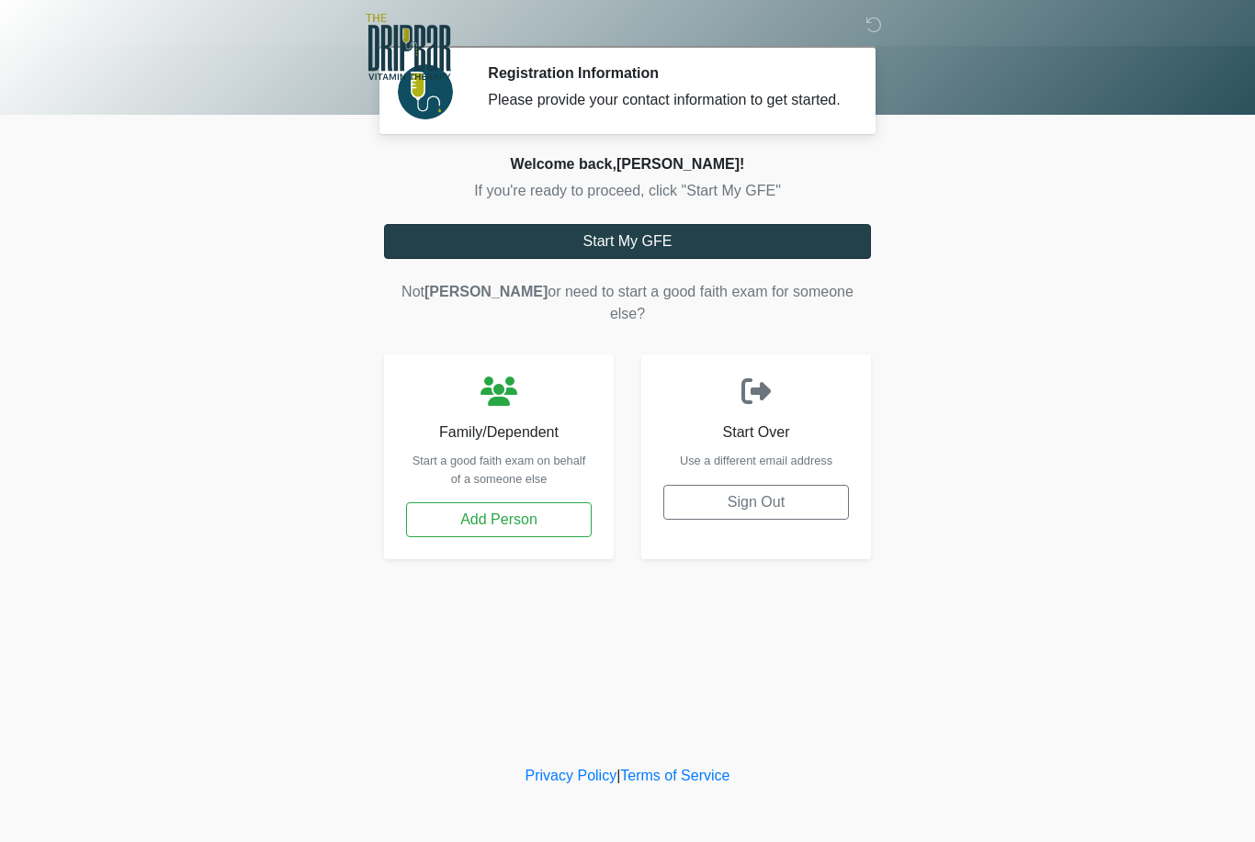  I want to click on div: Please provide your contact information to get started., so click(665, 100).